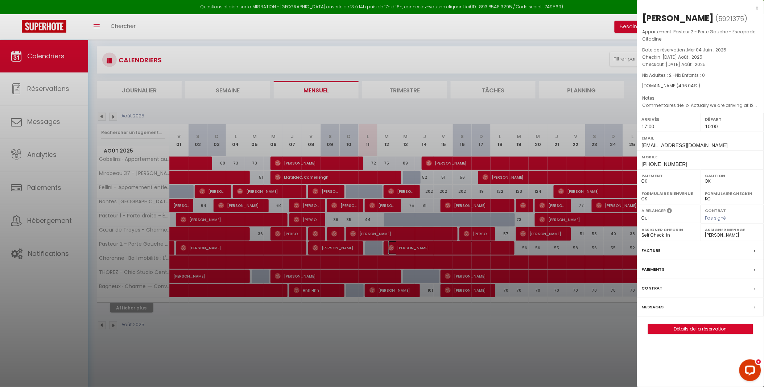  Describe the element at coordinates (707, 50) in the screenshot. I see `span: Mer 04 Juin . 2025` at that location.